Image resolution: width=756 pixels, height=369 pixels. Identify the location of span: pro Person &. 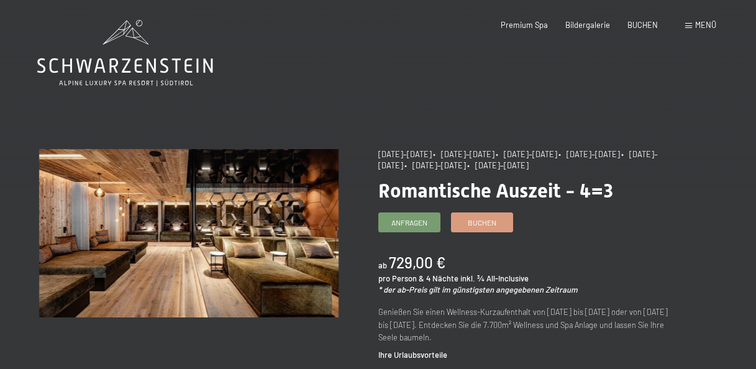
(401, 278).